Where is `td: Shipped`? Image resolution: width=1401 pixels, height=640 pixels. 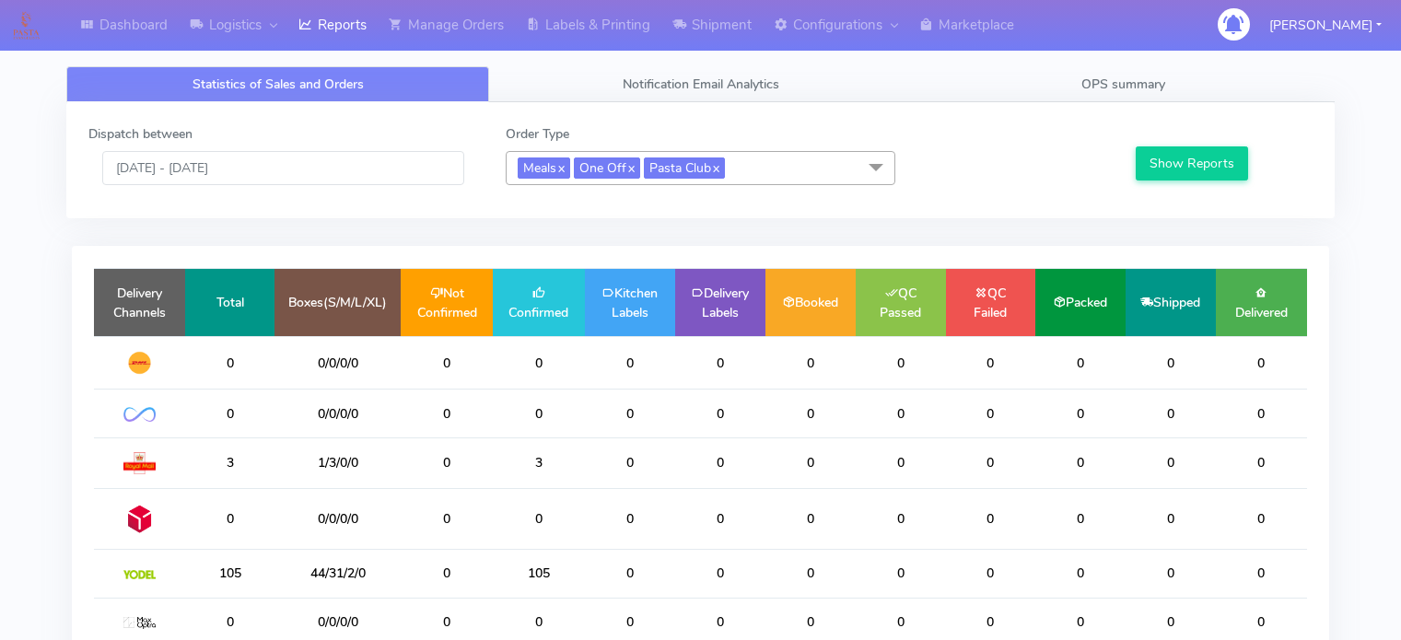
td: Shipped is located at coordinates (1171, 302).